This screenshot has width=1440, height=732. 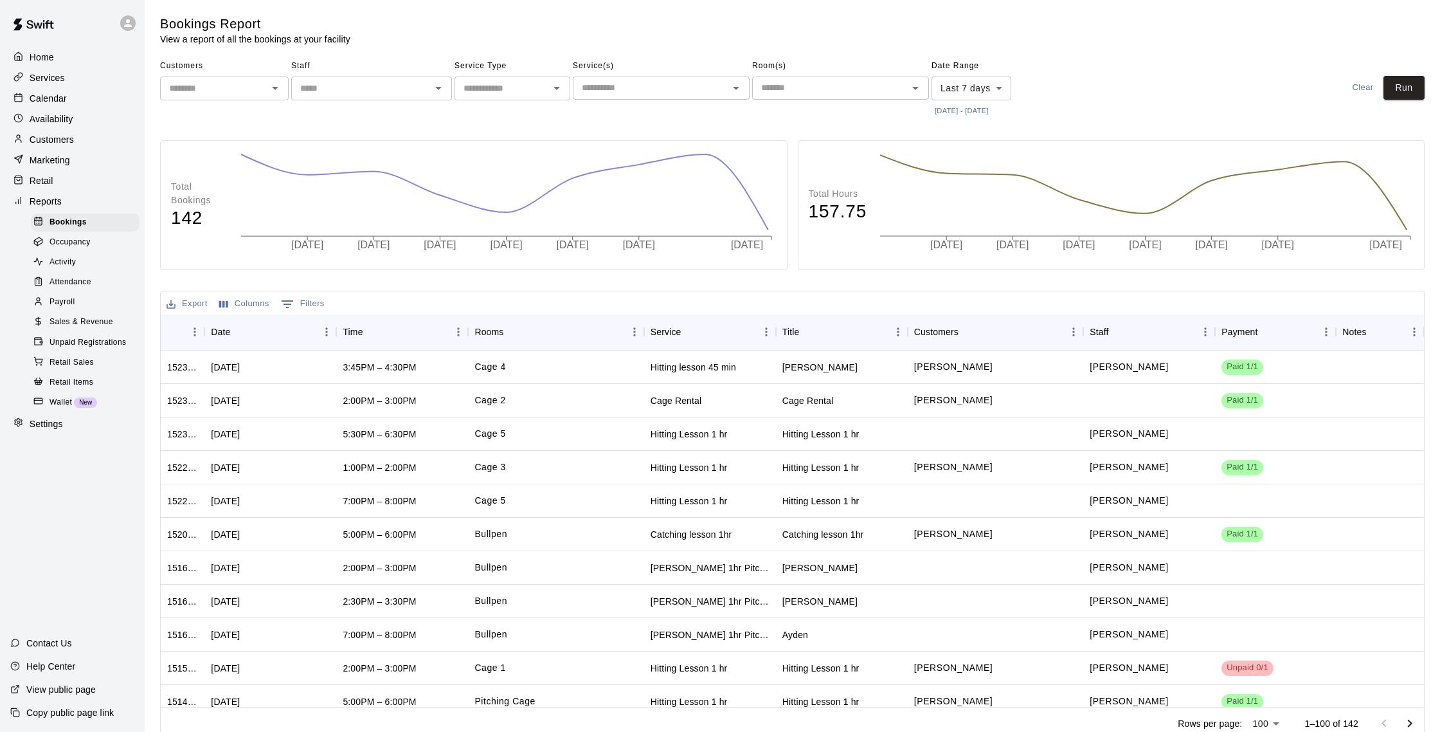 I want to click on p: Raelynn King, so click(x=954, y=367).